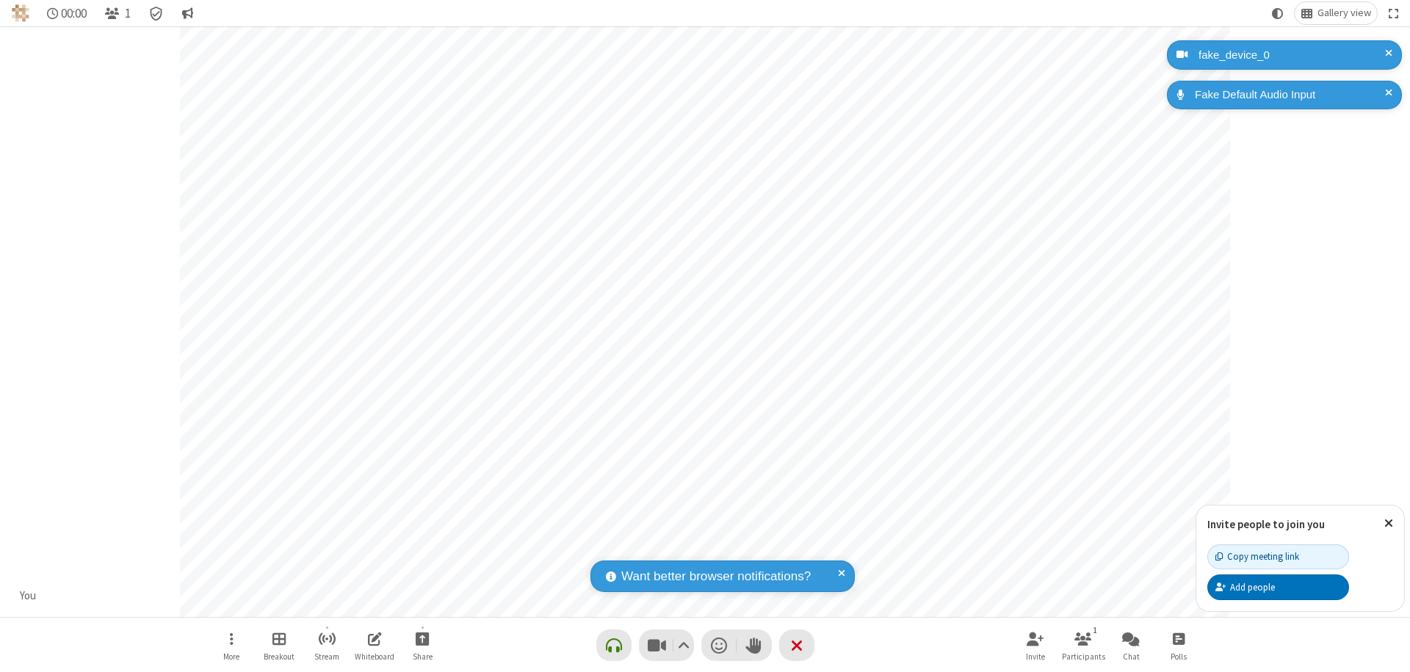  I want to click on button: Add people, so click(1277, 587).